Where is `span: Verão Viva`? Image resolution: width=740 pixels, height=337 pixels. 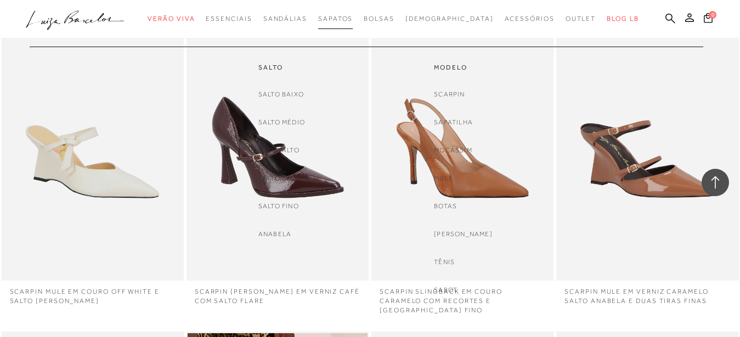
span: Verão Viva is located at coordinates (171, 19).